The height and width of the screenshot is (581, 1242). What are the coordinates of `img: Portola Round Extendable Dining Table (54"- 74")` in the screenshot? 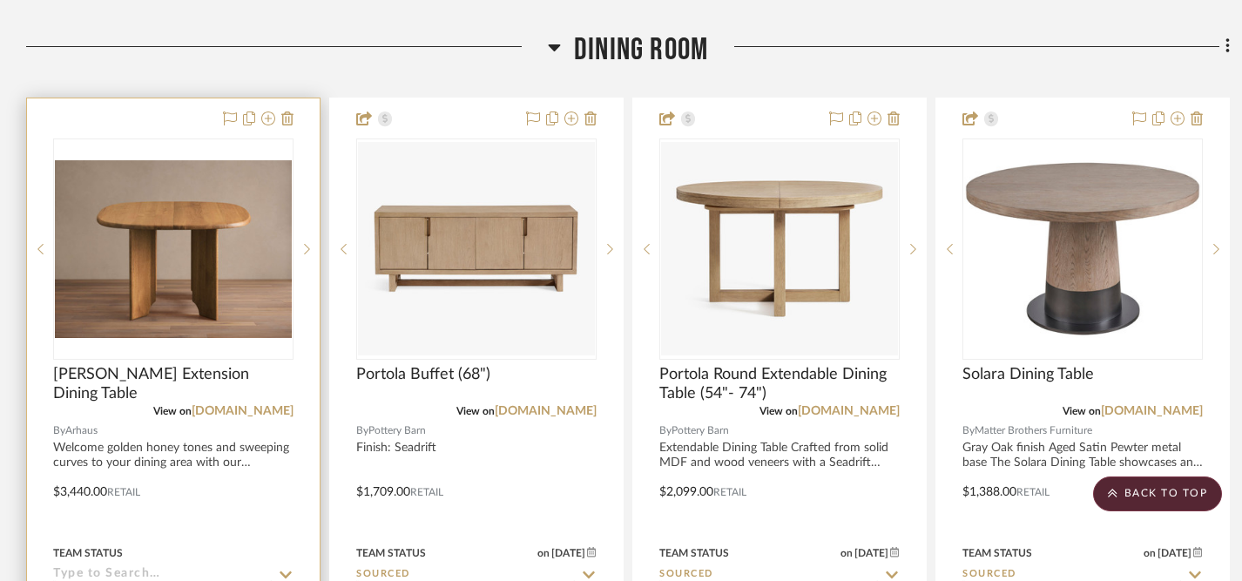 It's located at (780, 248).